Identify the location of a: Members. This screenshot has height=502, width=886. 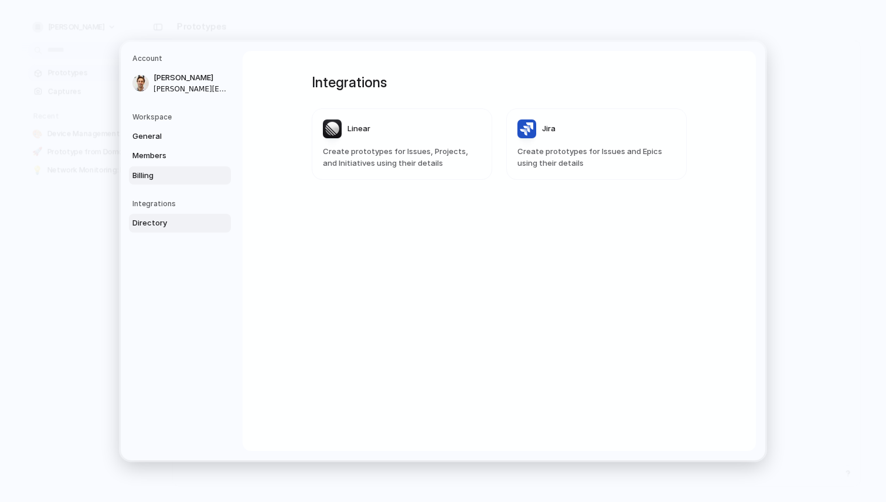
(180, 156).